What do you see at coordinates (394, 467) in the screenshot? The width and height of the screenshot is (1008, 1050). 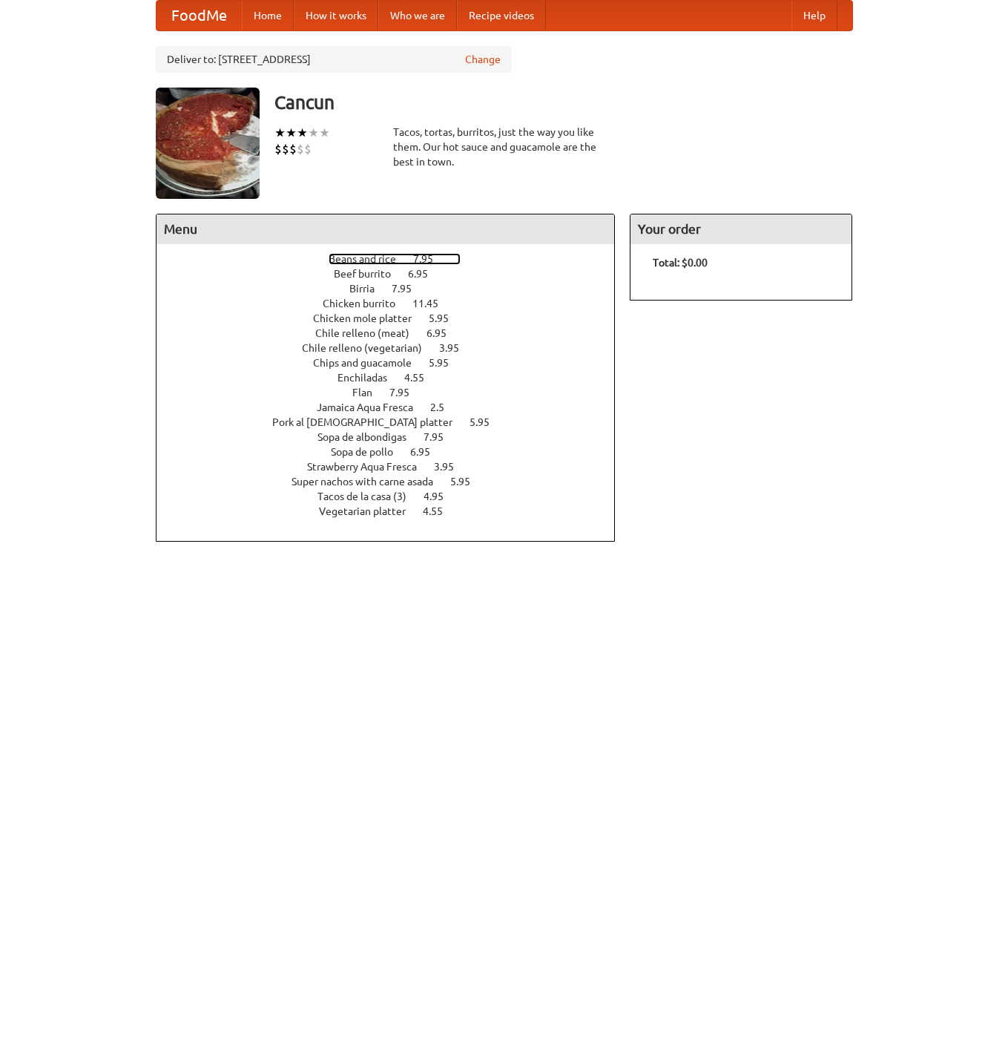 I see `a: Strawberry Aqua Fresca 3.95` at bounding box center [394, 467].